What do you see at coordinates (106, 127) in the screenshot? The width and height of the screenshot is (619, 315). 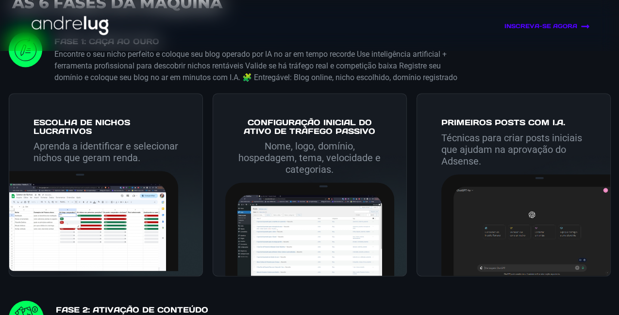 I see `h2: Escolha de Nichos Lucrativos` at bounding box center [106, 127].